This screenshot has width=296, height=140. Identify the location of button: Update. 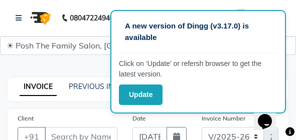
(140, 95).